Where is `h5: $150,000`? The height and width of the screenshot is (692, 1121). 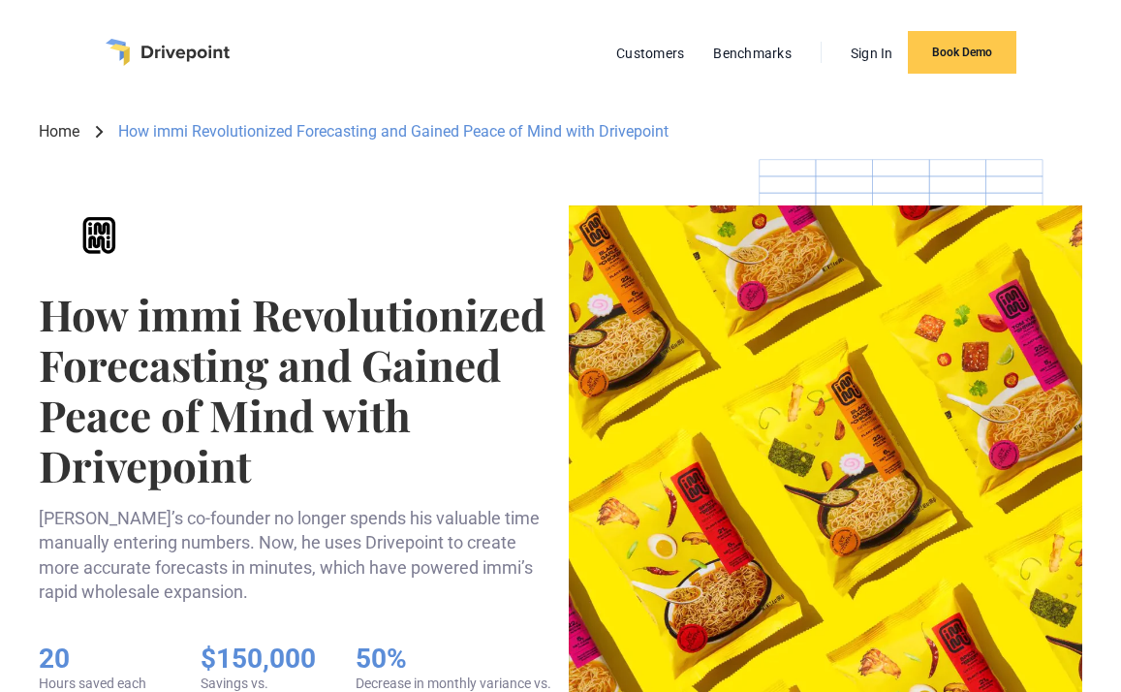
h5: $150,000 is located at coordinates (259, 659).